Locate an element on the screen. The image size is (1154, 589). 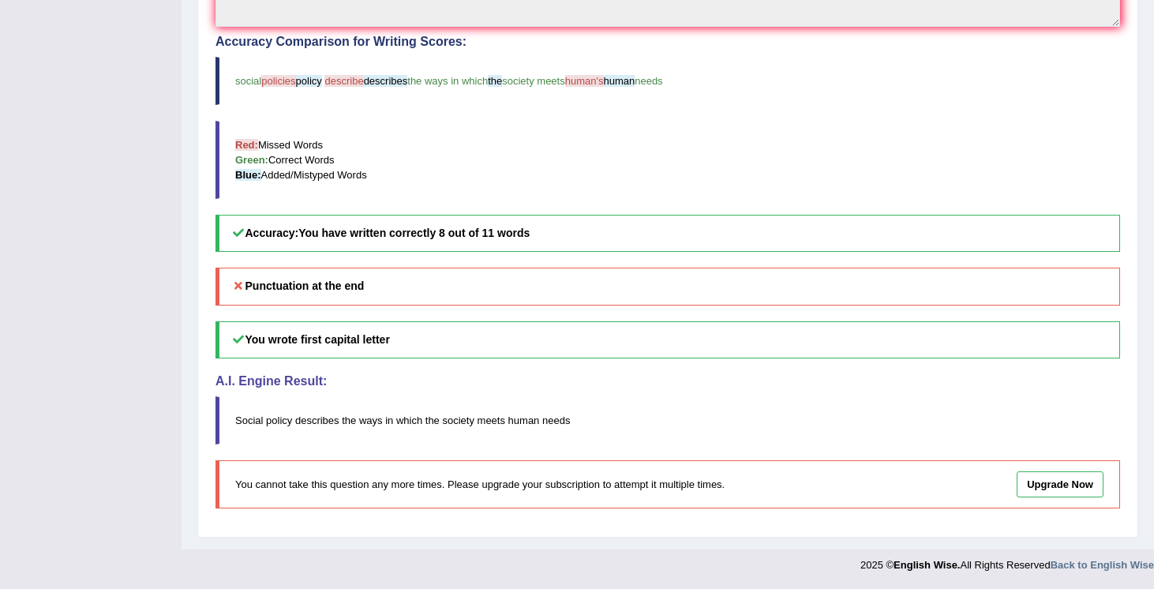
b: Blue: is located at coordinates (248, 174).